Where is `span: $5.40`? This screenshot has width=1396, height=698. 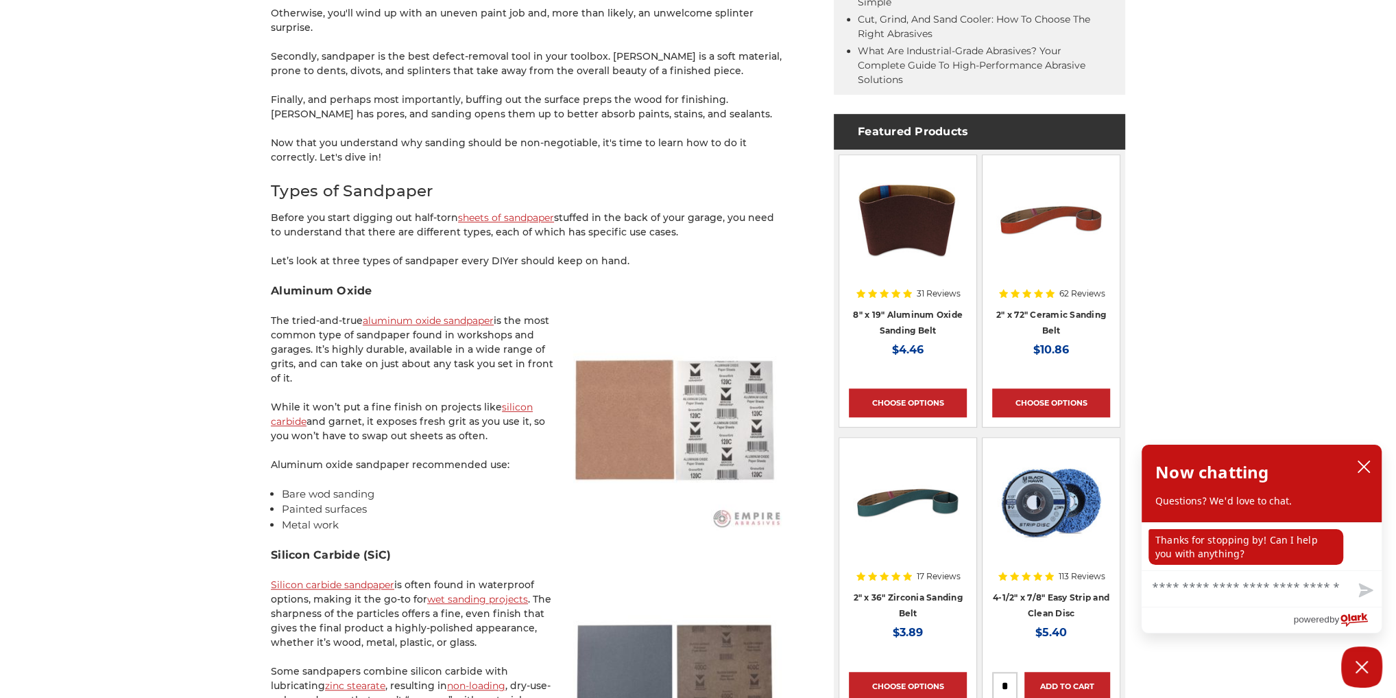
span: $5.40 is located at coordinates (1051, 632).